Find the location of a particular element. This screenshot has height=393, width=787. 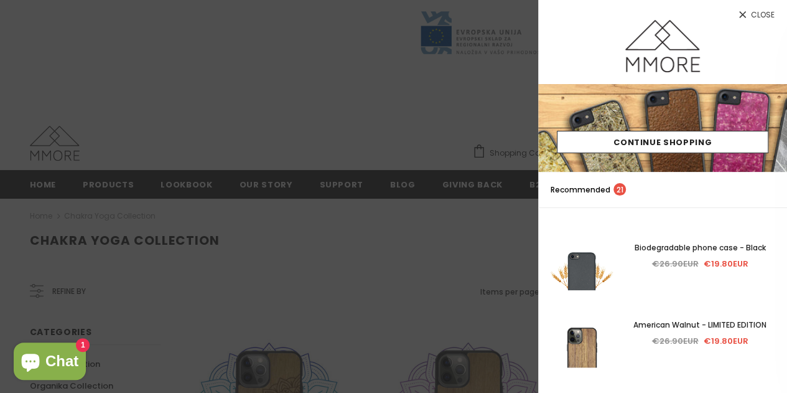

a: American Walnut - LIMITED EDITION is located at coordinates (700, 325).